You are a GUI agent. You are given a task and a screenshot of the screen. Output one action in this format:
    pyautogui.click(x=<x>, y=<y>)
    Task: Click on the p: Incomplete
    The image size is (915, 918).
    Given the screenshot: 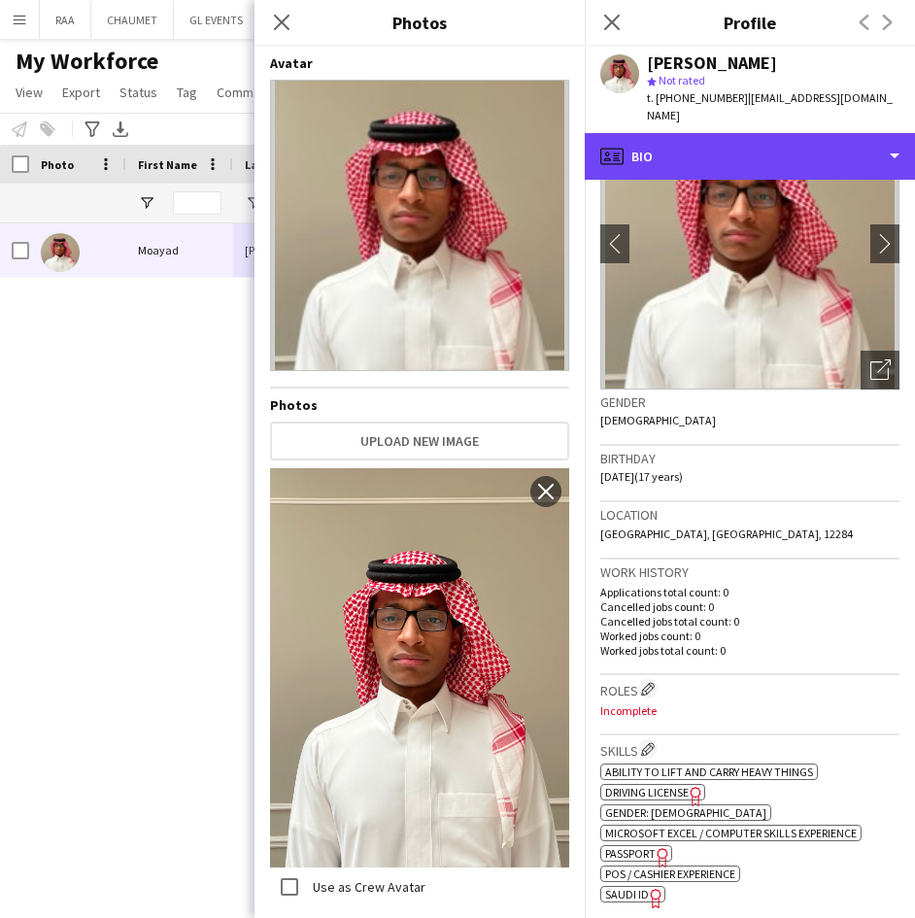 What is the action you would take?
    pyautogui.click(x=750, y=710)
    